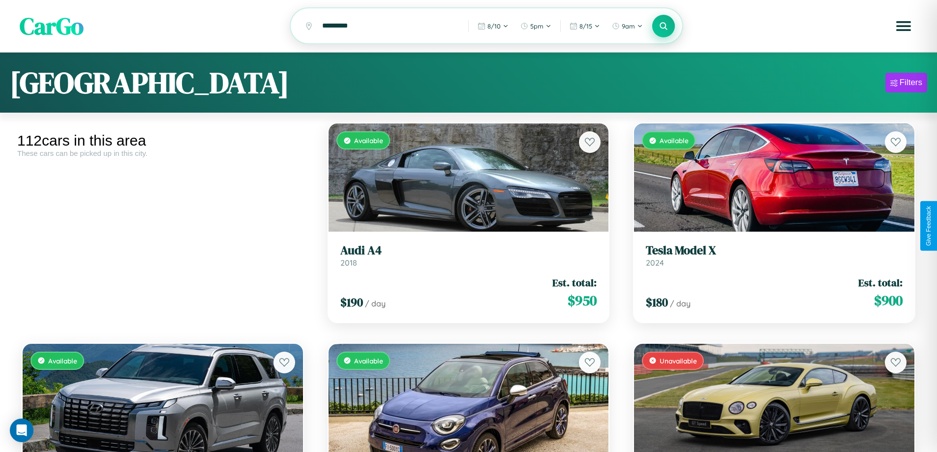  Describe the element at coordinates (585, 26) in the screenshot. I see `button: 8/15` at that location.